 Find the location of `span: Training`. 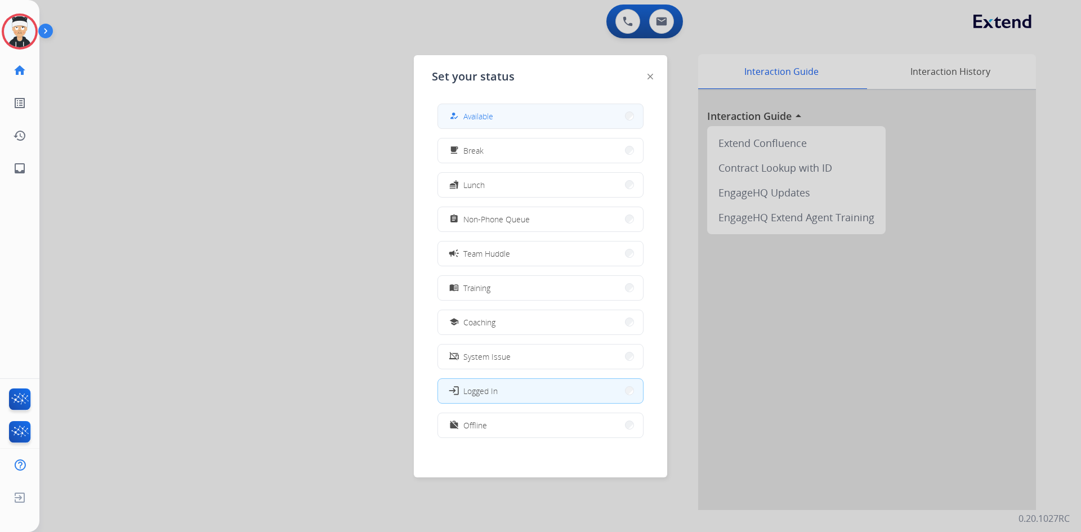

span: Training is located at coordinates (477, 288).